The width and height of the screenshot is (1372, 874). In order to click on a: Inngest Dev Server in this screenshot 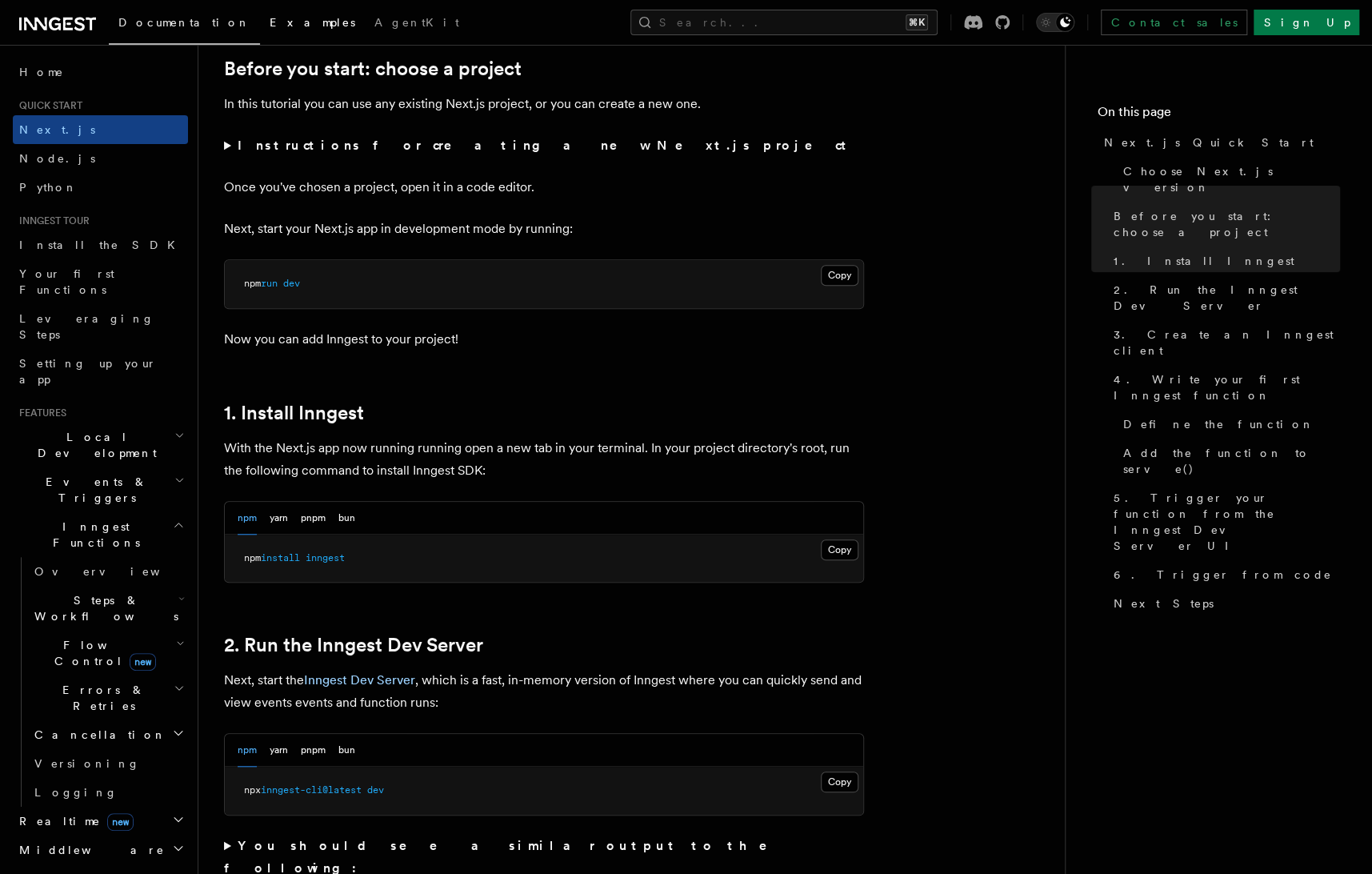, I will do `click(359, 679)`.